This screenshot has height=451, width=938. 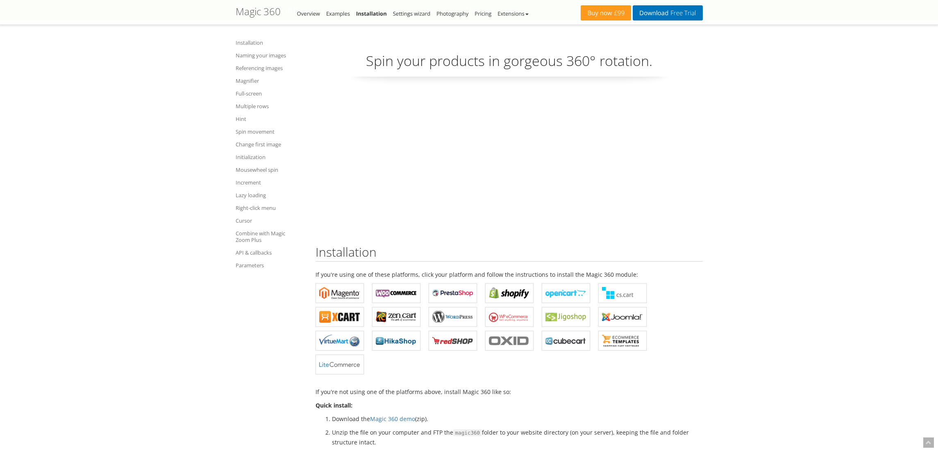 I want to click on b: Magic 360 for X-Cart, so click(x=340, y=317).